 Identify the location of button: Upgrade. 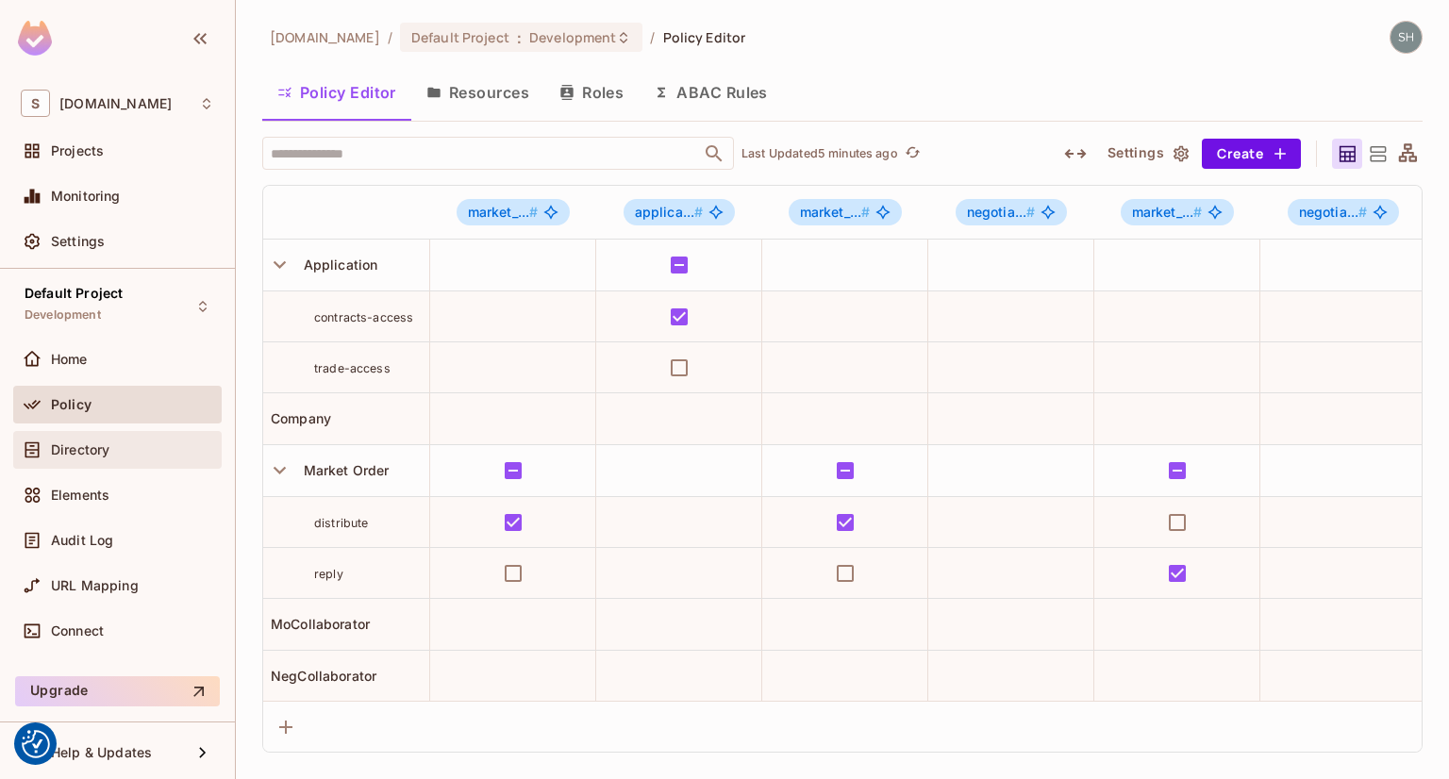
(117, 692).